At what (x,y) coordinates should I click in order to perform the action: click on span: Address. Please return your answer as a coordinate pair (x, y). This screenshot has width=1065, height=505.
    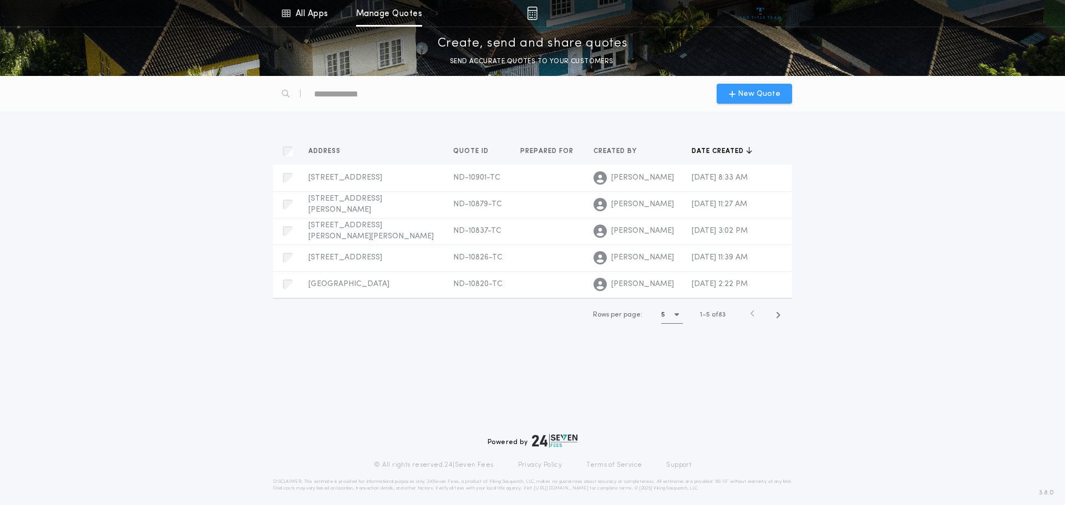
    Looking at the image, I should click on (326, 151).